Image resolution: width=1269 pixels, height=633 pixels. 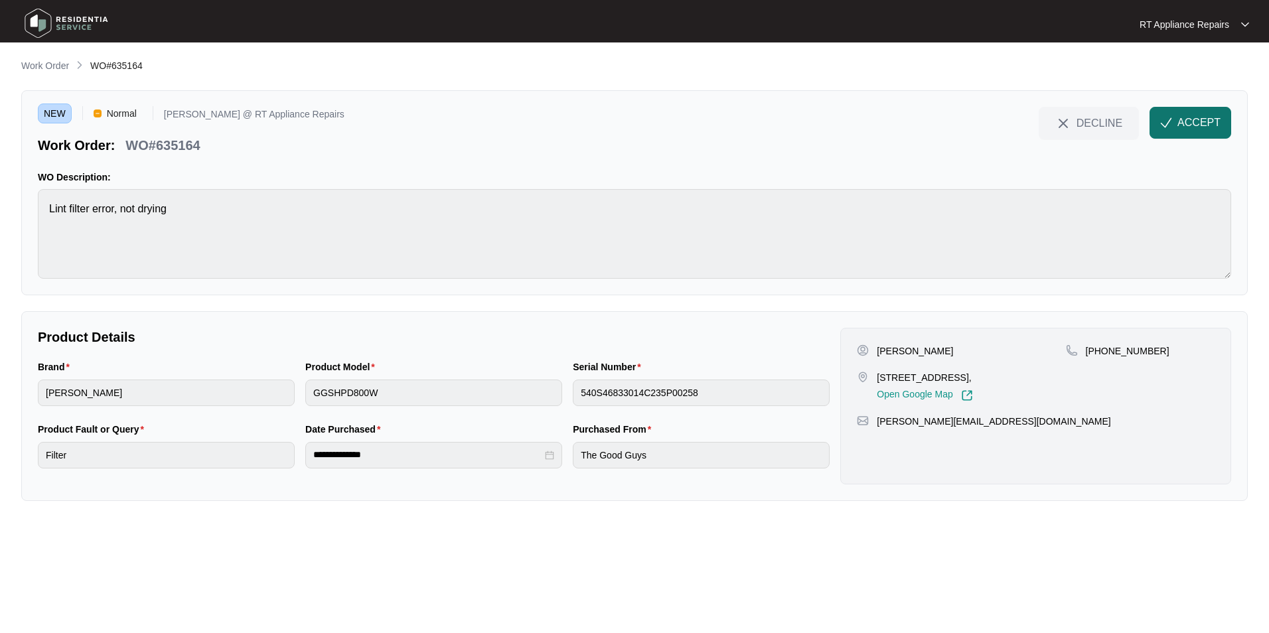 What do you see at coordinates (94, 429) in the screenshot?
I see `label: Product Fault or Query` at bounding box center [94, 429].